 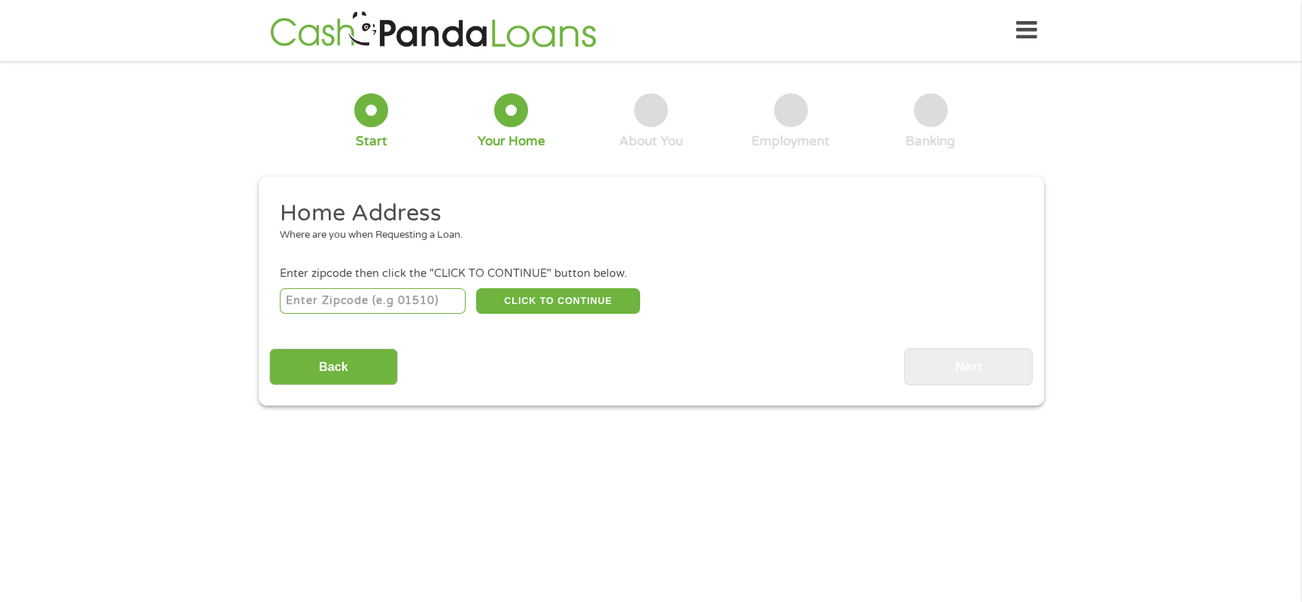 What do you see at coordinates (645, 214) in the screenshot?
I see `h2: Home Address` at bounding box center [645, 214].